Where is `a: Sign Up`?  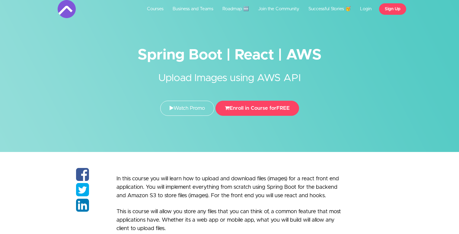 a: Sign Up is located at coordinates (392, 9).